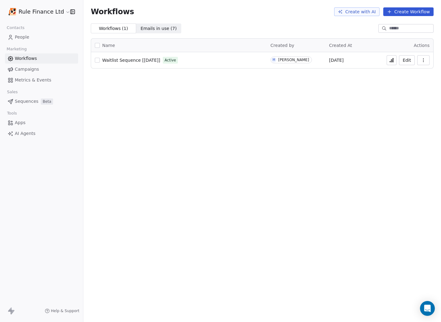 The height and width of the screenshot is (322, 441). What do you see at coordinates (283, 45) in the screenshot?
I see `span: Created by` at bounding box center [283, 45].